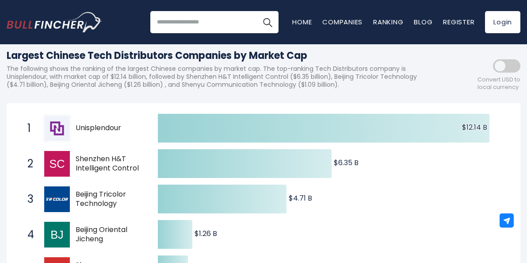  I want to click on a: Ranking, so click(388, 22).